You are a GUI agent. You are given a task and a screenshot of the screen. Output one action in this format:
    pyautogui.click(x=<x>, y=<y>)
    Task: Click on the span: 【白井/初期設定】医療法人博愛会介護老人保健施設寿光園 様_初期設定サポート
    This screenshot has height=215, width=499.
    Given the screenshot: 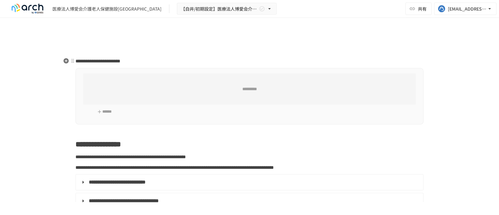 What is the action you would take?
    pyautogui.click(x=219, y=9)
    